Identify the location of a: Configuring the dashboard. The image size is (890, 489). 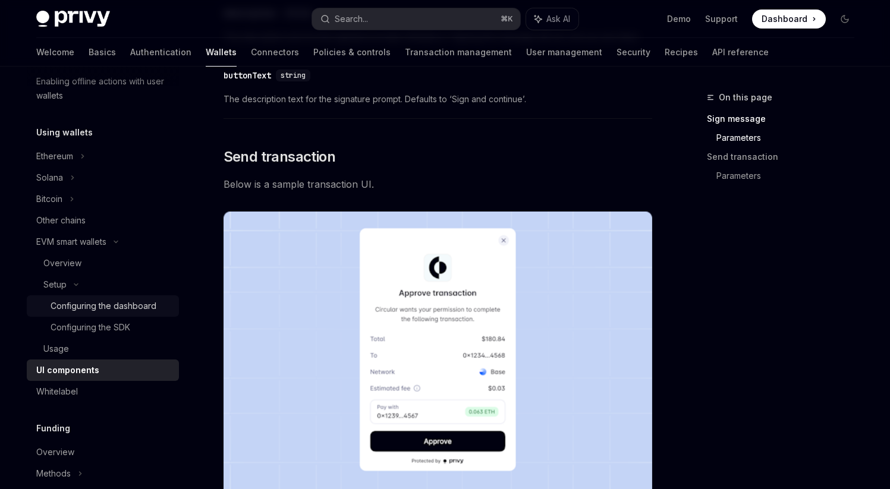
(103, 306).